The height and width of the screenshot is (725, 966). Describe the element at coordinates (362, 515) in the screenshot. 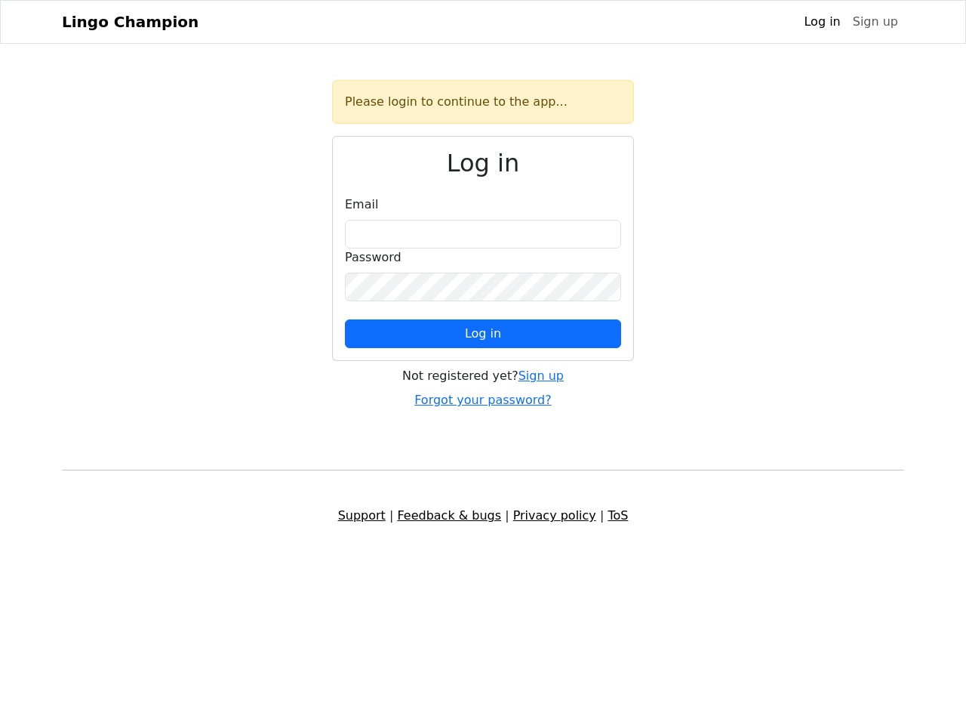

I see `a: Support` at that location.